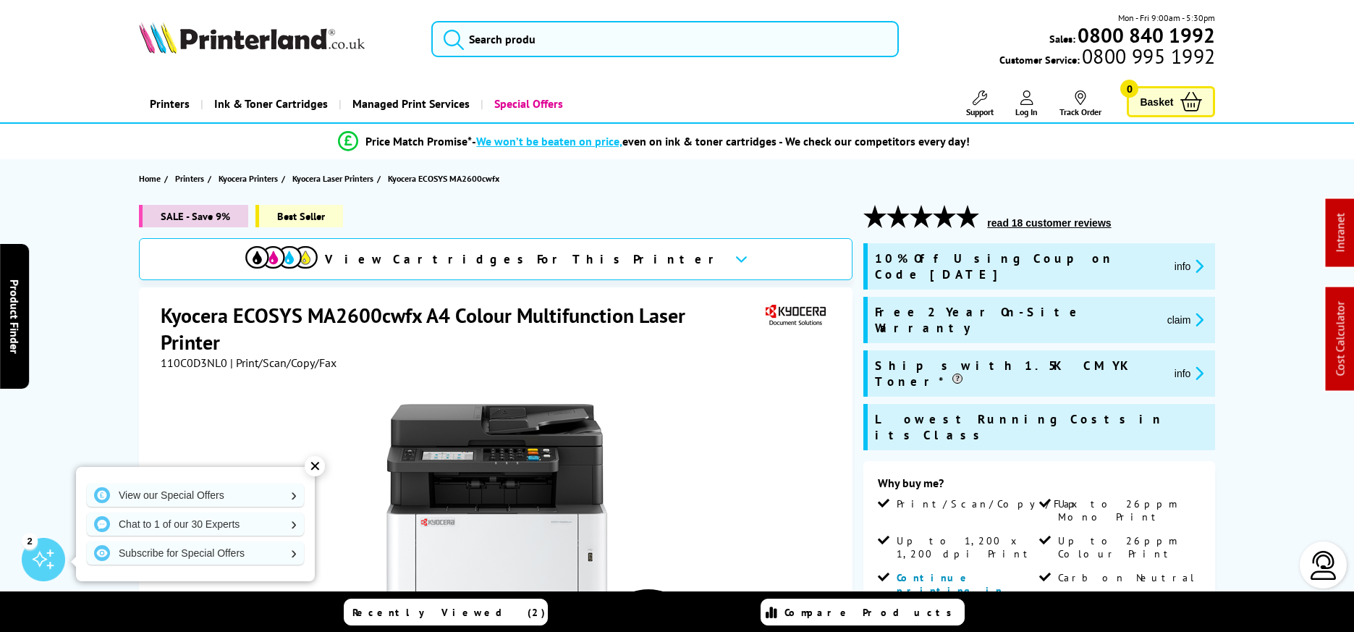 The height and width of the screenshot is (632, 1354). What do you see at coordinates (980, 111) in the screenshot?
I see `span: Support` at bounding box center [980, 111].